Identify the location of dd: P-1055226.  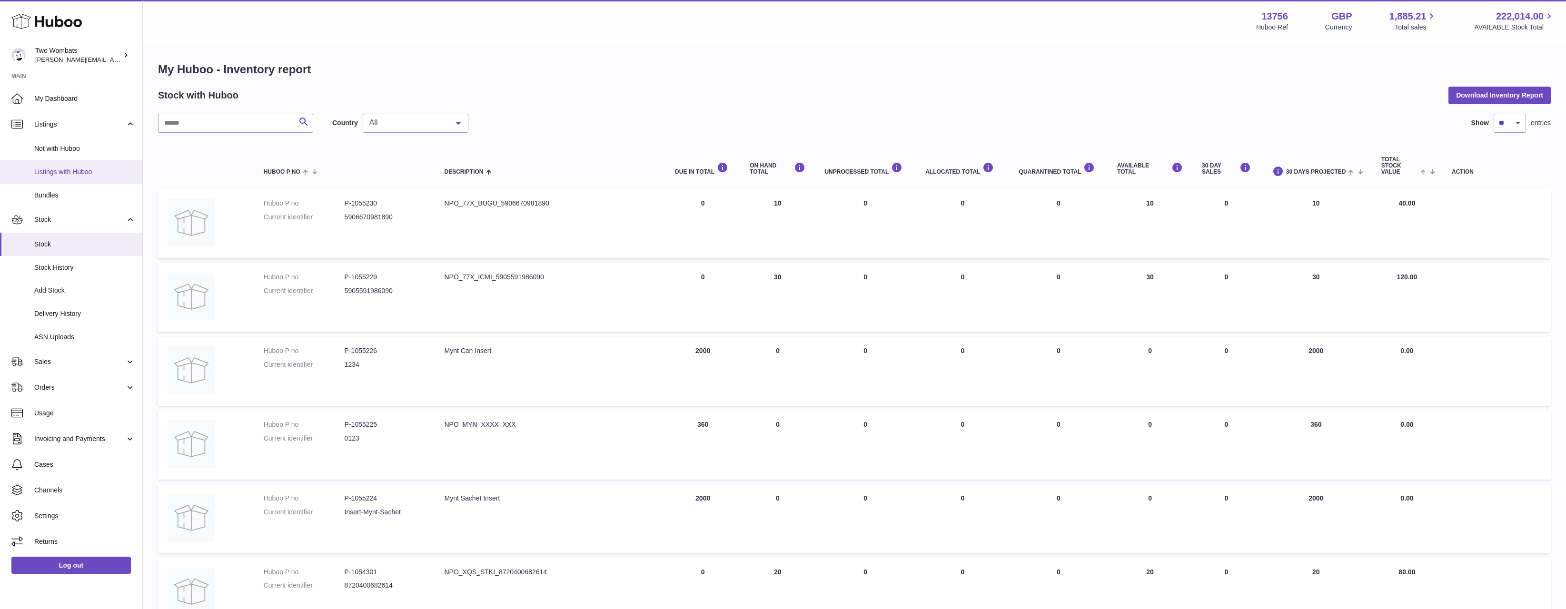
(385, 351).